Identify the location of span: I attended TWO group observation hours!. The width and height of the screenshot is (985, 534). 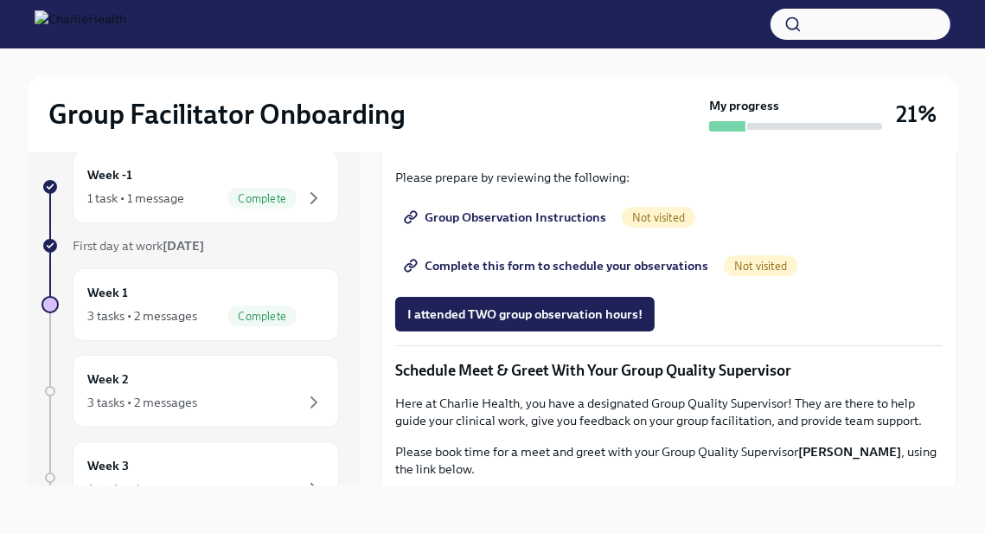
(525, 314).